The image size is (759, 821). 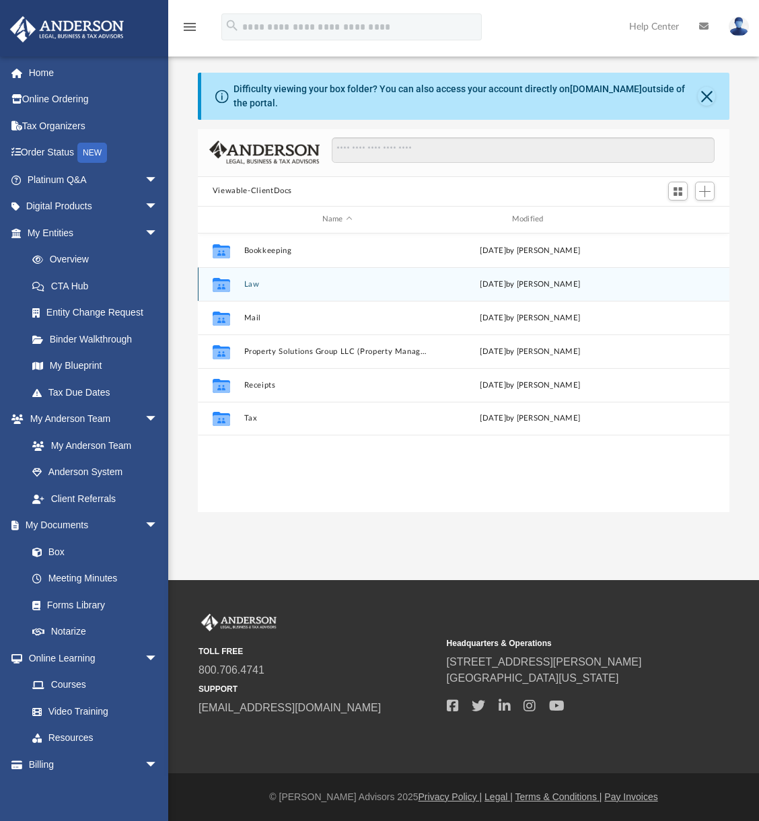 What do you see at coordinates (98, 339) in the screenshot?
I see `a: Binder Walkthrough` at bounding box center [98, 339].